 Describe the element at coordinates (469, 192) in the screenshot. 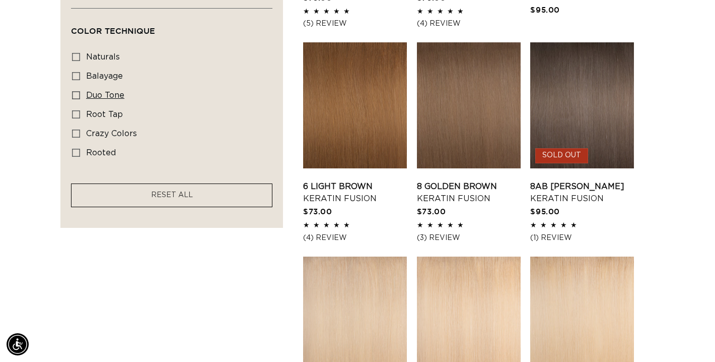

I see `a: 8 Golden Brown Keratin Fusion` at that location.